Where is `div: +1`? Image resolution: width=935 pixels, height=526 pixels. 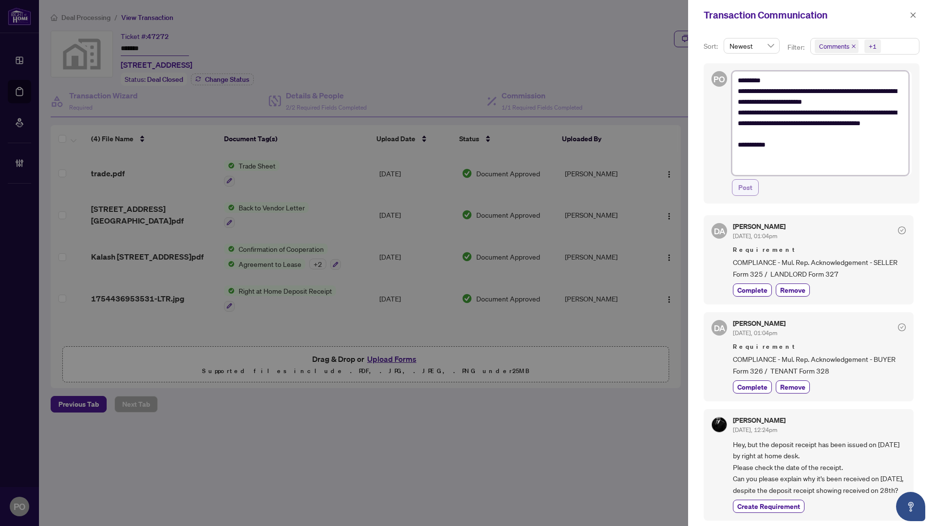 div: +1 is located at coordinates (873, 46).